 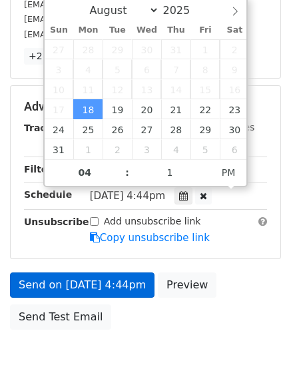 What do you see at coordinates (205, 129) in the screenshot?
I see `span: August 29, 2025` at bounding box center [205, 129].